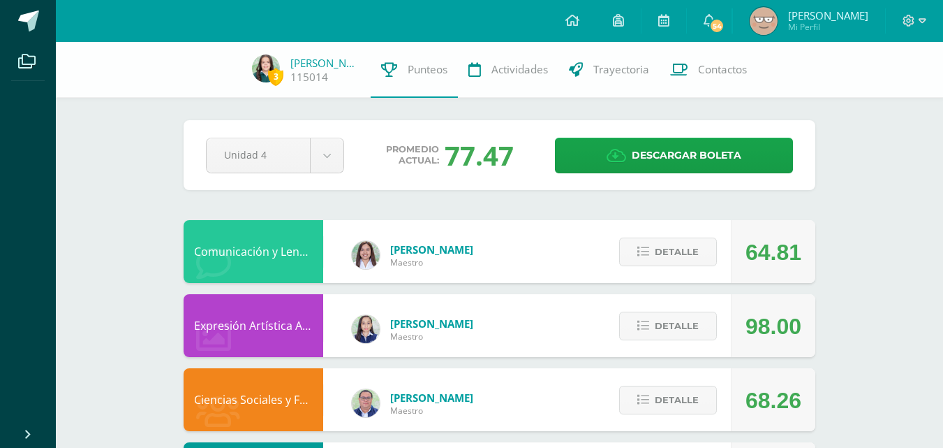 This screenshot has width=943, height=448. I want to click on div: 98.00, so click(774, 326).